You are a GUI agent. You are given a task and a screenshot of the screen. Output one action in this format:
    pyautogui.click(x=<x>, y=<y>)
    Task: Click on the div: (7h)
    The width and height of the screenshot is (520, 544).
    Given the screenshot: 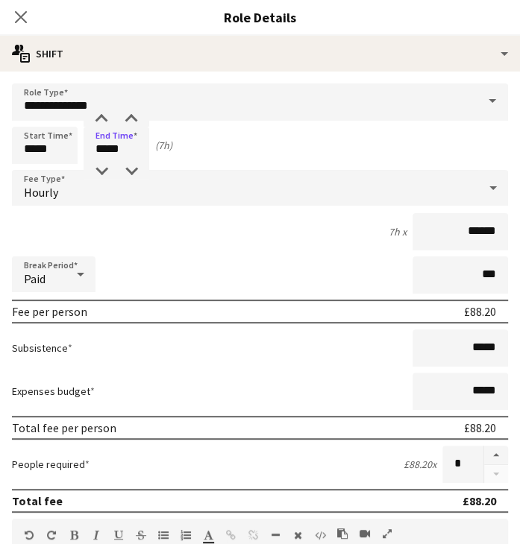 What is the action you would take?
    pyautogui.click(x=163, y=145)
    